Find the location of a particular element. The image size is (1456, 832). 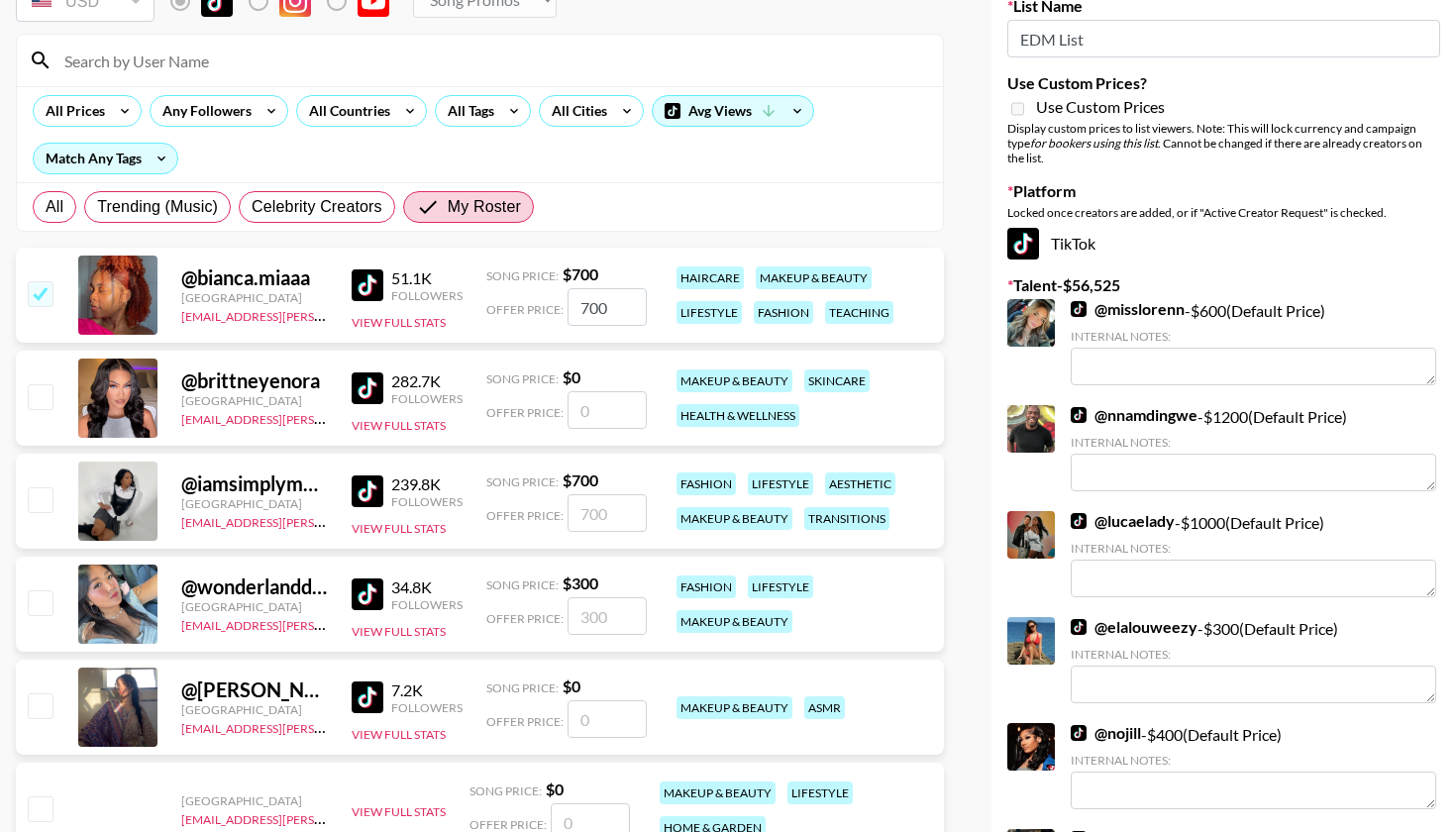

div: aesthetic is located at coordinates (859, 483).